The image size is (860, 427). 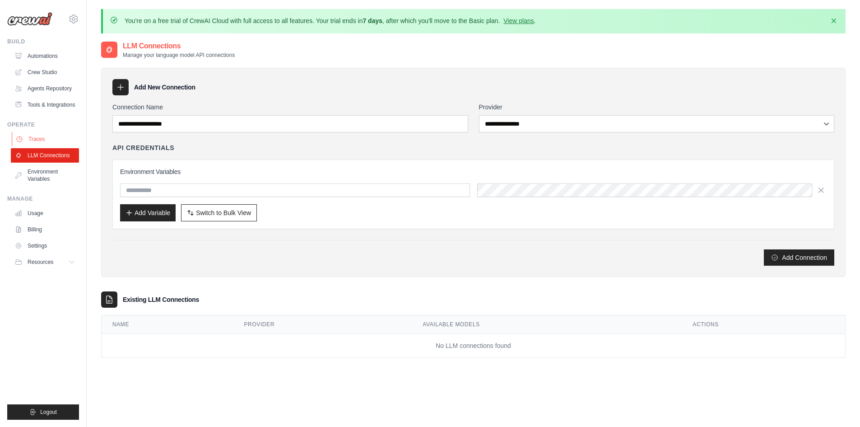 I want to click on p: Manage your language model API connections, so click(x=179, y=55).